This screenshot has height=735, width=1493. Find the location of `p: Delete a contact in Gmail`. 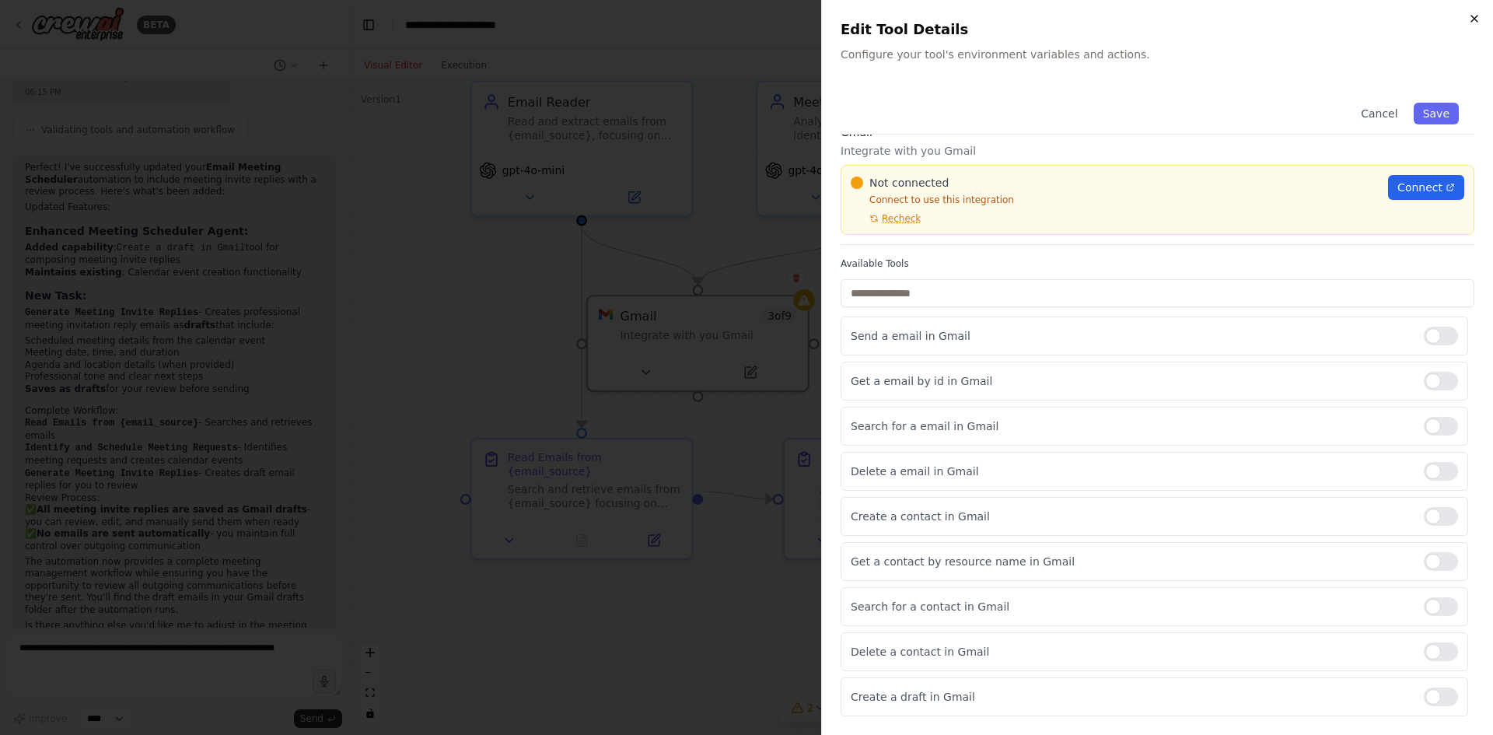

p: Delete a contact in Gmail is located at coordinates (1130, 651).